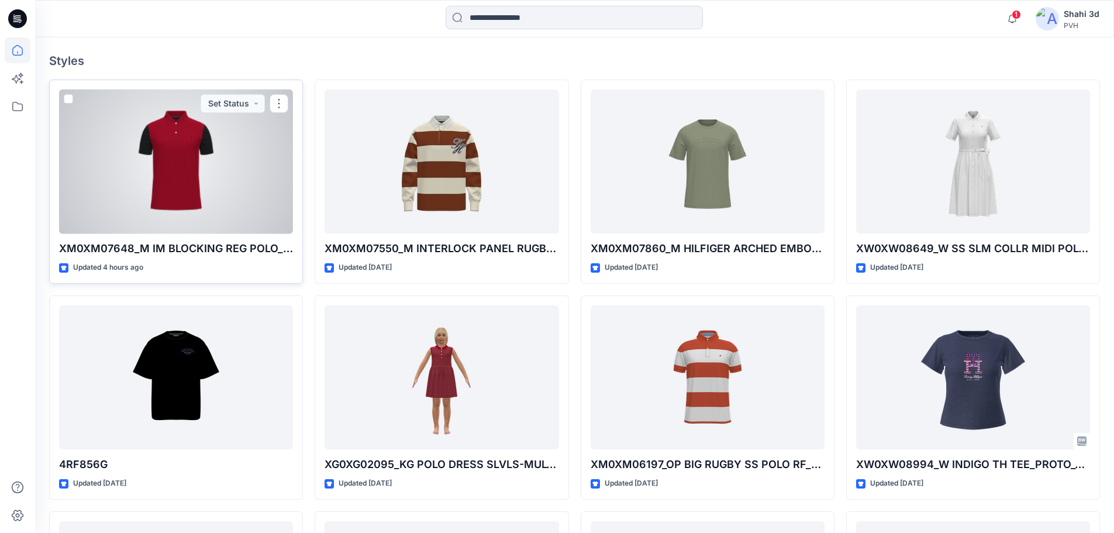 The width and height of the screenshot is (1114, 533). What do you see at coordinates (441, 248) in the screenshot?
I see `p: XM0XM07550_M INTERLOCK PANEL RUGBY POLO` at bounding box center [441, 248].